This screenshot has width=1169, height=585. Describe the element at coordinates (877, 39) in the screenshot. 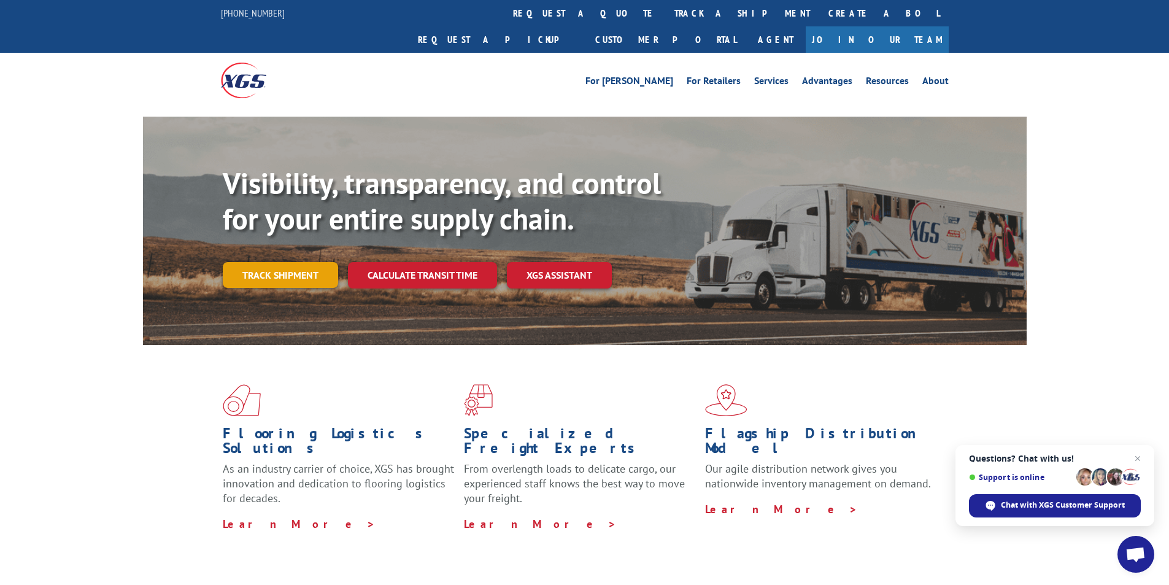

I see `a: Join Our Team` at that location.